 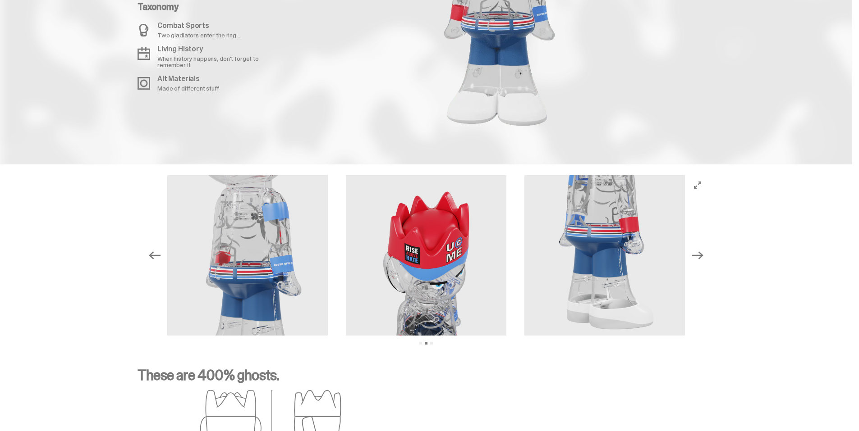 What do you see at coordinates (199, 26) in the screenshot?
I see `p: Combat Sports` at bounding box center [199, 26].